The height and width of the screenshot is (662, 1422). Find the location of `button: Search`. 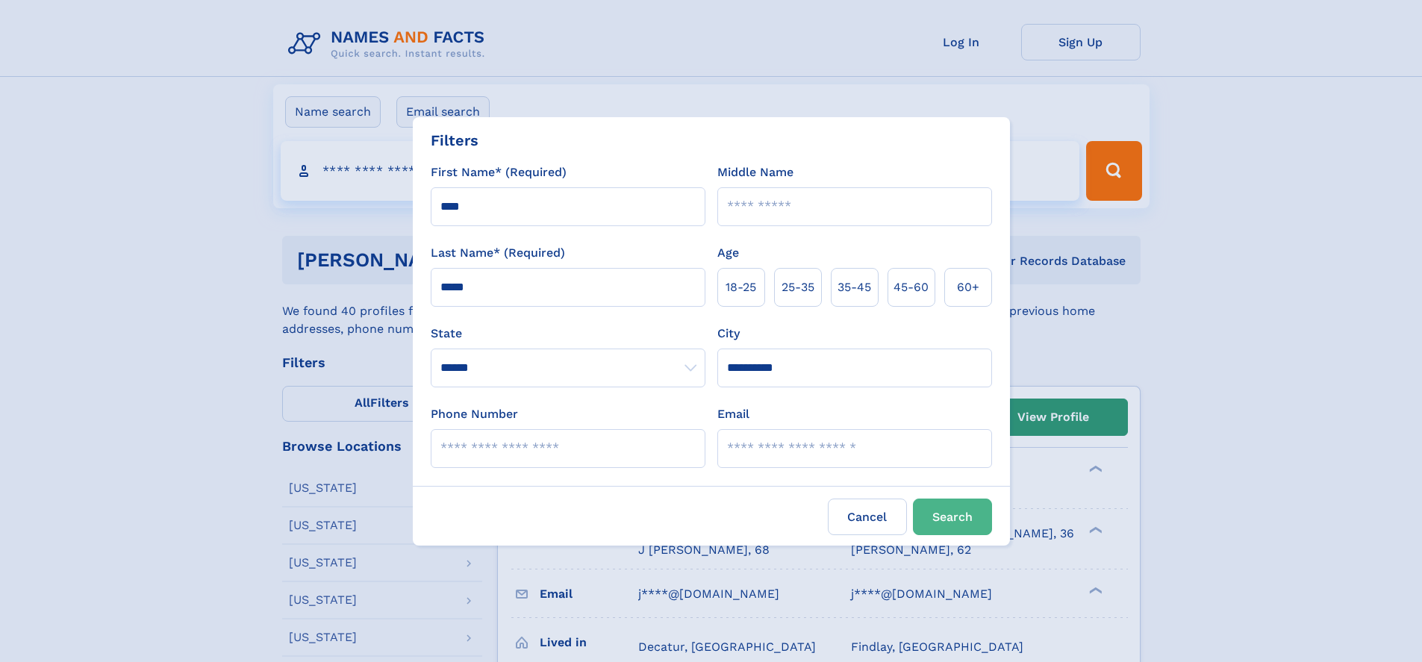

button: Search is located at coordinates (953, 517).